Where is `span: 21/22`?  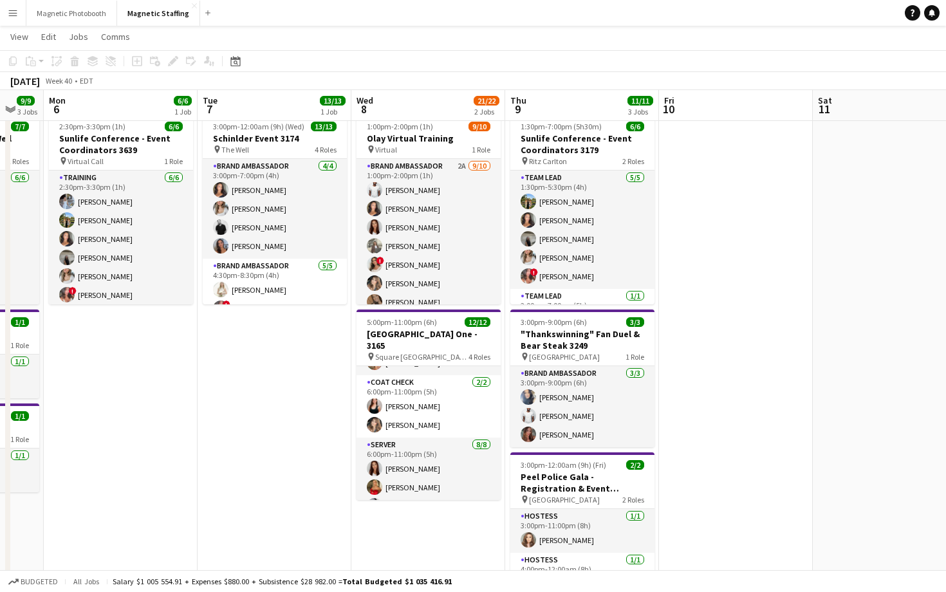
span: 21/22 is located at coordinates (487, 100).